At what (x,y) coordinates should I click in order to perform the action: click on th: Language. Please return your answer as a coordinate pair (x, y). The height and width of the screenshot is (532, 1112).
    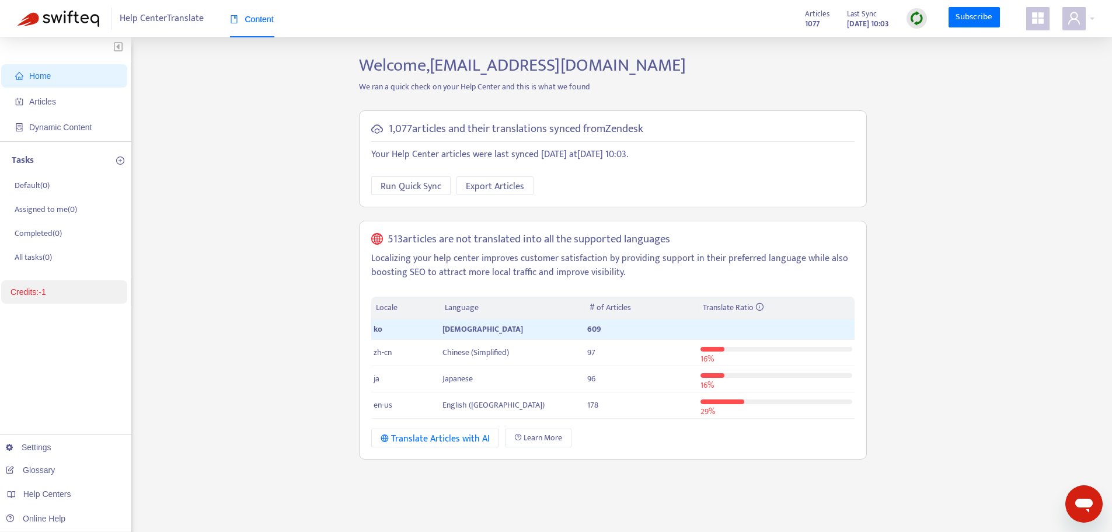
    Looking at the image, I should click on (513, 308).